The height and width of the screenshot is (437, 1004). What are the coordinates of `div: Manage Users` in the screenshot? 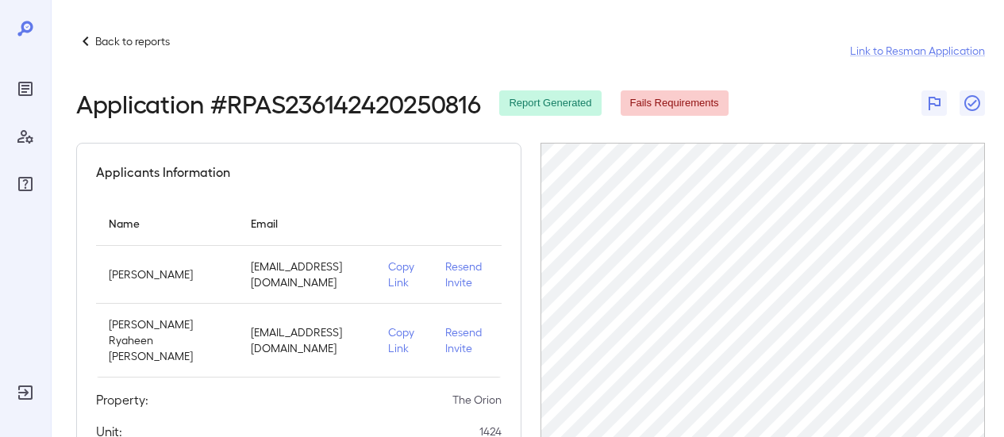 It's located at (25, 137).